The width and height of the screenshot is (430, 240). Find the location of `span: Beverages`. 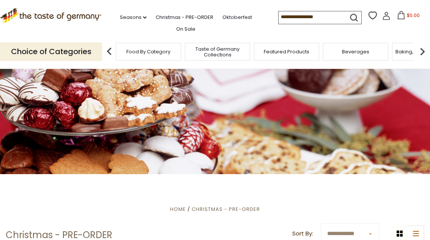

span: Beverages is located at coordinates (355, 52).